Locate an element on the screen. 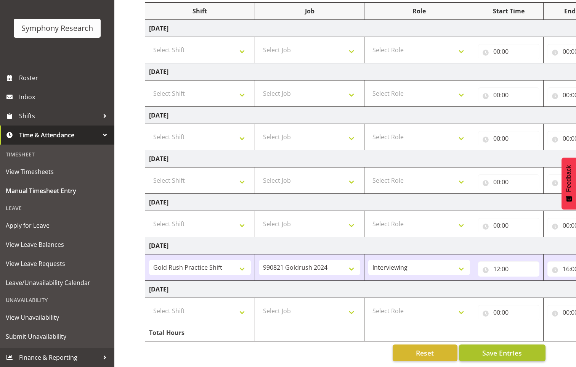 This screenshot has height=367, width=576. span: Submit Unavailability is located at coordinates (57, 336).